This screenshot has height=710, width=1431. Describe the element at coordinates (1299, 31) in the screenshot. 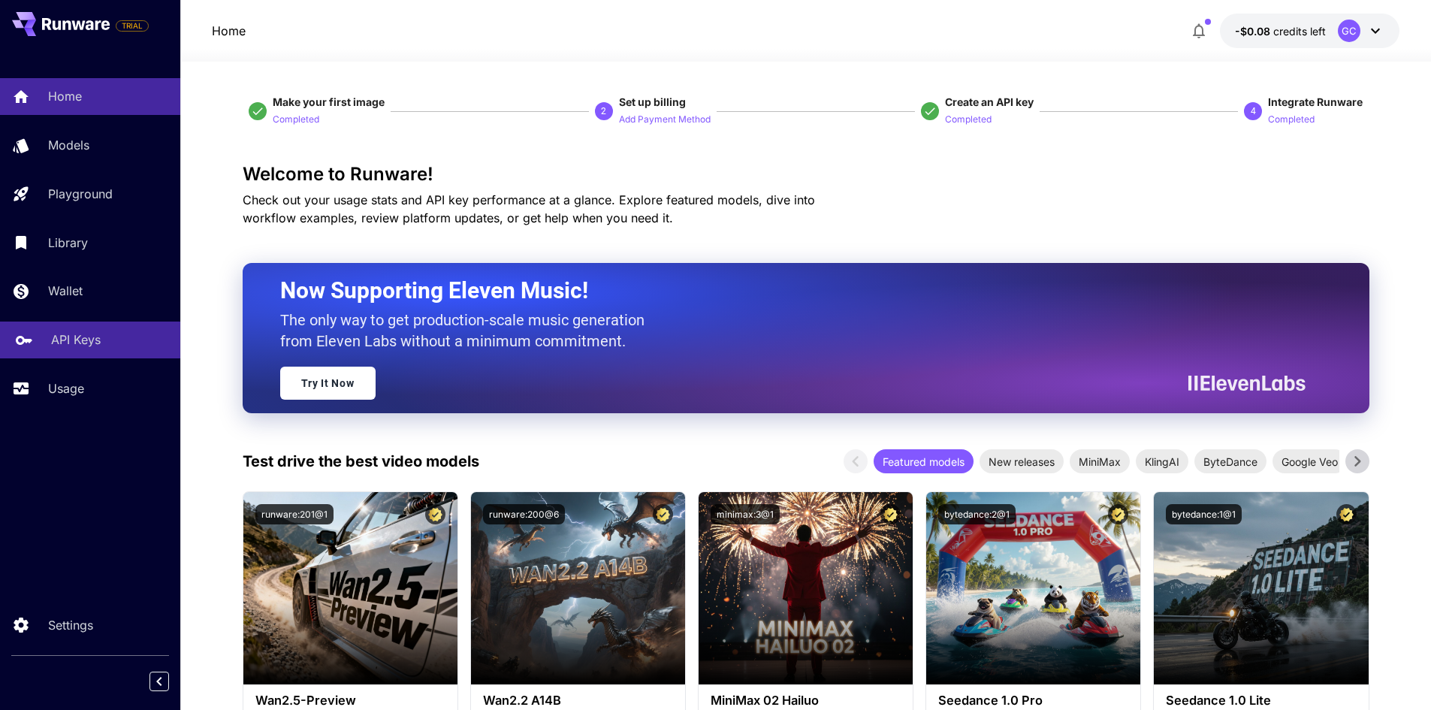

I see `span: credits left` at that location.